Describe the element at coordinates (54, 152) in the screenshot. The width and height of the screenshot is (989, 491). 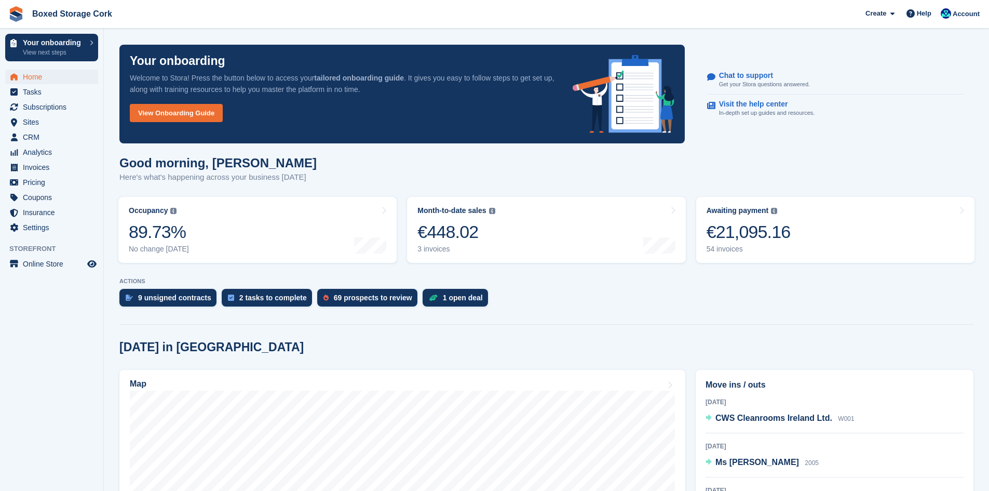
I see `span: Analytics` at that location.